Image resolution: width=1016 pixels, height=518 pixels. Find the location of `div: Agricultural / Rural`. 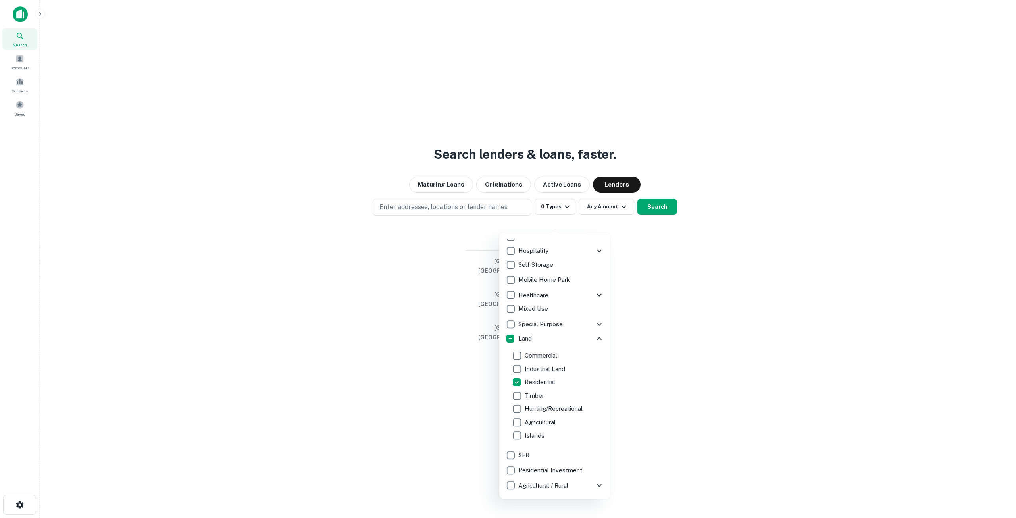

div: Agricultural / Rural is located at coordinates (555, 485).